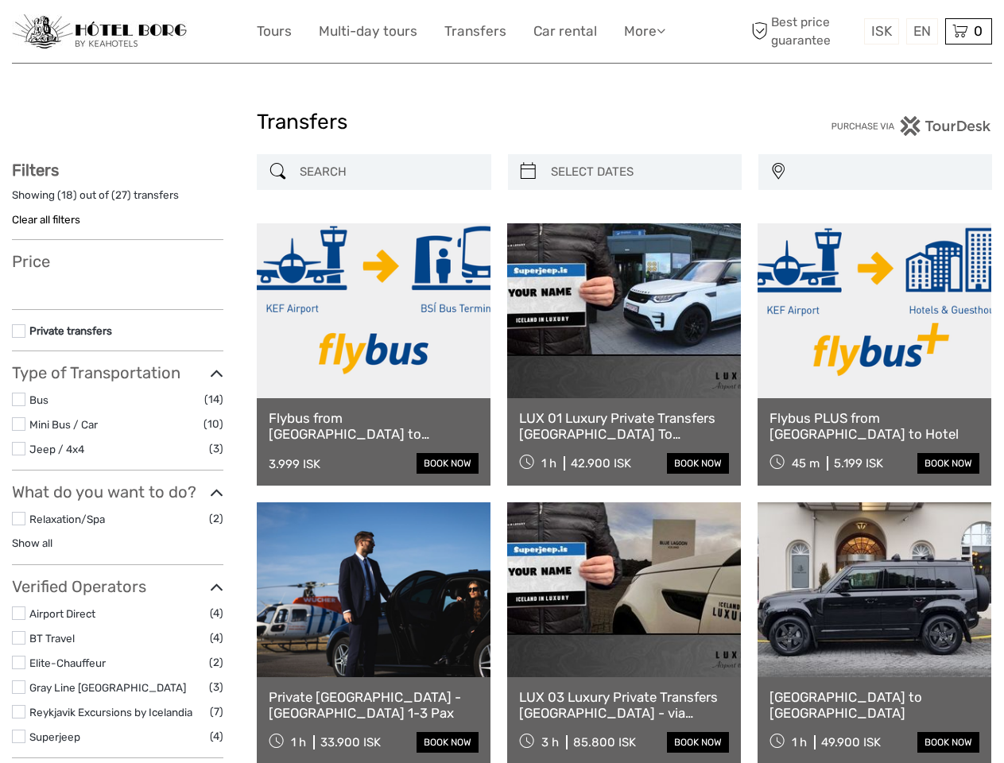 The width and height of the screenshot is (1004, 763). I want to click on a: More, so click(645, 31).